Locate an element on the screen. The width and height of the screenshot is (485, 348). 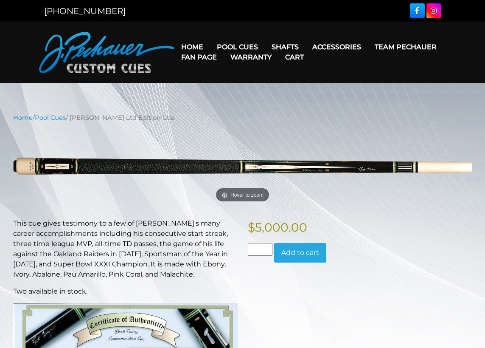
a: Fan Page is located at coordinates (199, 57).